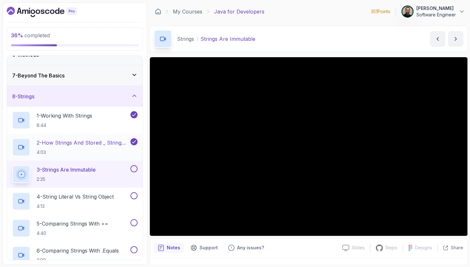 This screenshot has height=267, width=470. Describe the element at coordinates (391, 247) in the screenshot. I see `p: Repo` at that location.